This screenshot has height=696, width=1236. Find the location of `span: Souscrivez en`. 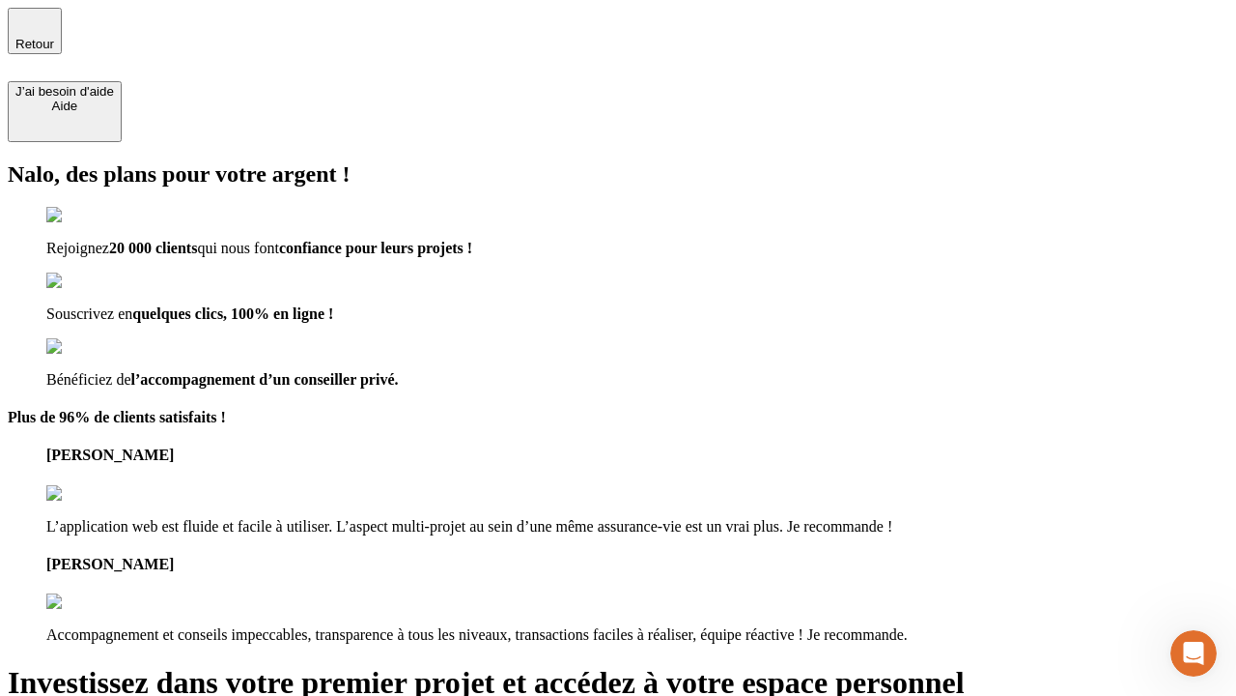

span: Souscrivez en is located at coordinates (89, 313).